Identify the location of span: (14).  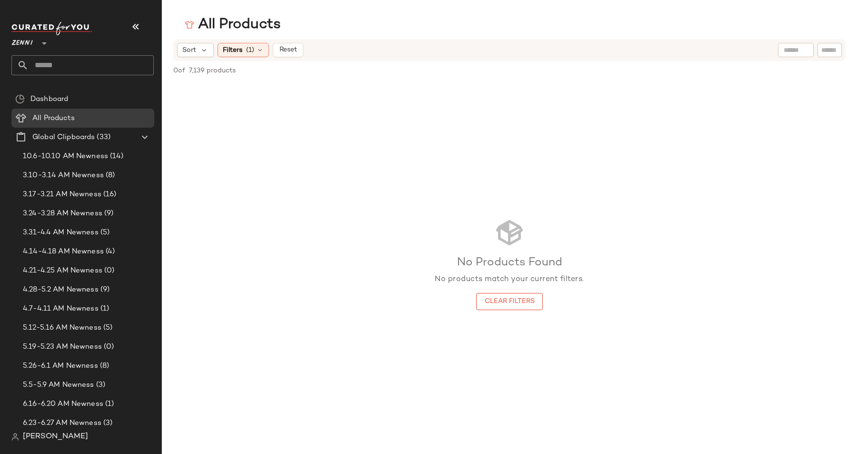
(116, 156).